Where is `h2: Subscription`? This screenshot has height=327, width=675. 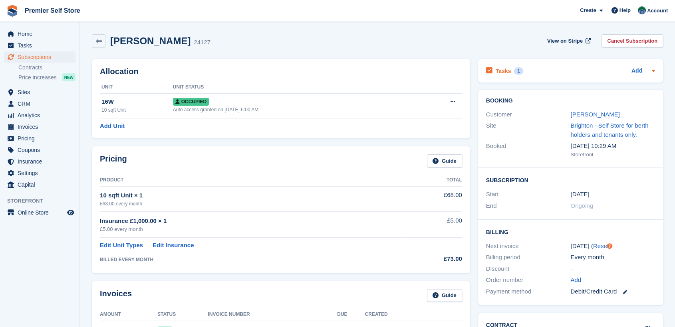
h2: Subscription is located at coordinates (570, 180).